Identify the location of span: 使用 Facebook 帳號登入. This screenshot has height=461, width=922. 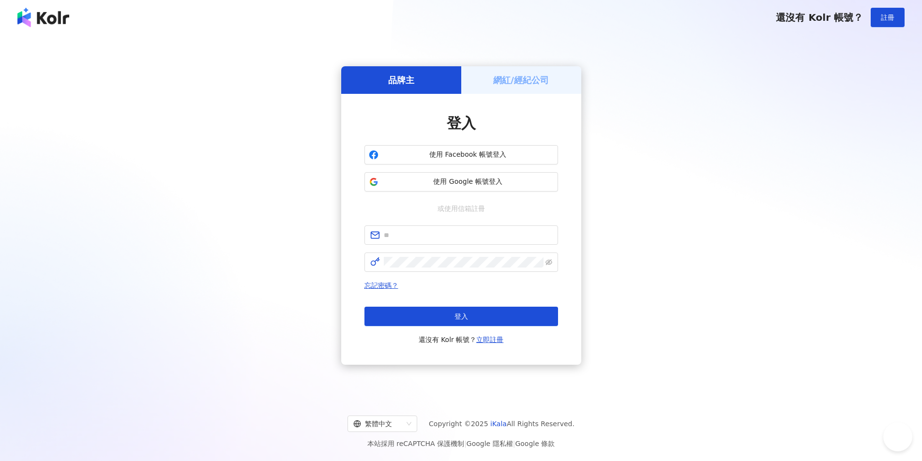
(468, 155).